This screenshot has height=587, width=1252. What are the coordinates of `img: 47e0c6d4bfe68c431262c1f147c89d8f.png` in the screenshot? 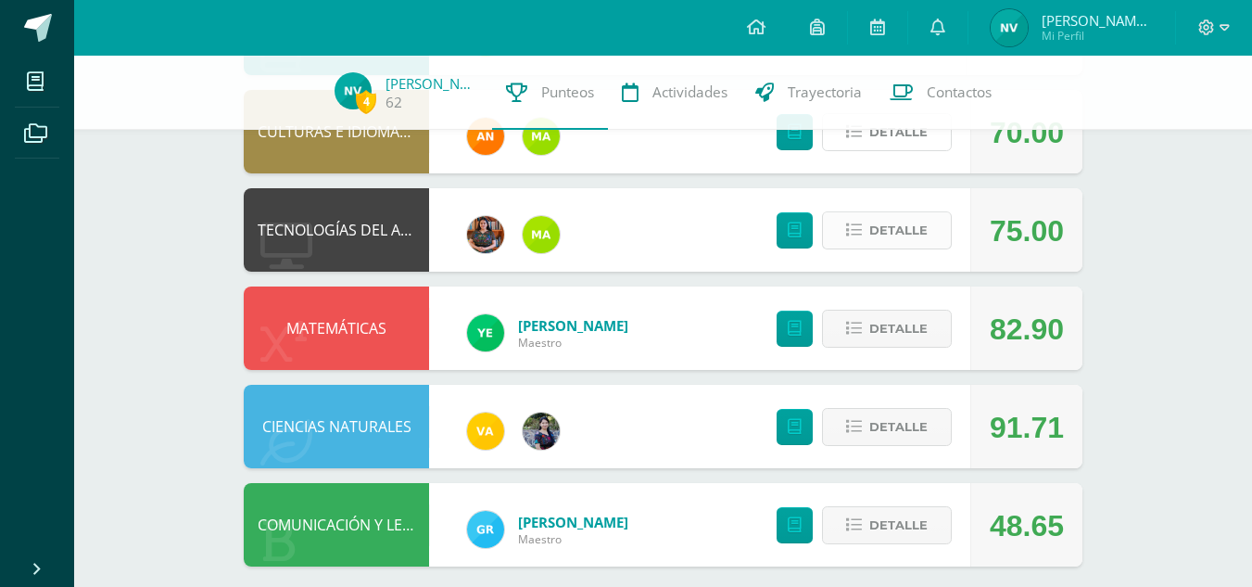 It's located at (486, 529).